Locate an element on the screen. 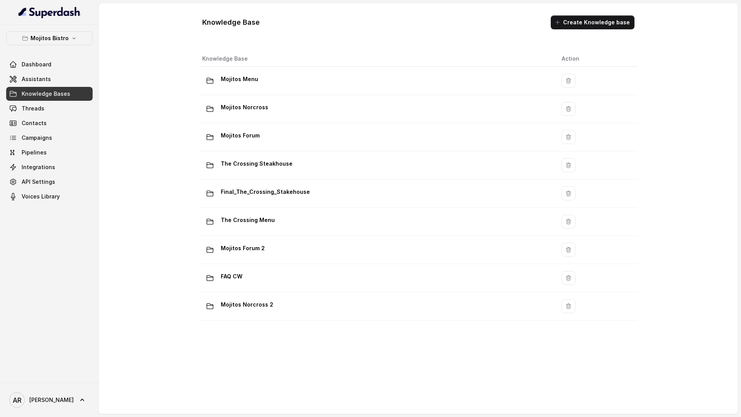 This screenshot has width=741, height=417. a: Integrations is located at coordinates (49, 167).